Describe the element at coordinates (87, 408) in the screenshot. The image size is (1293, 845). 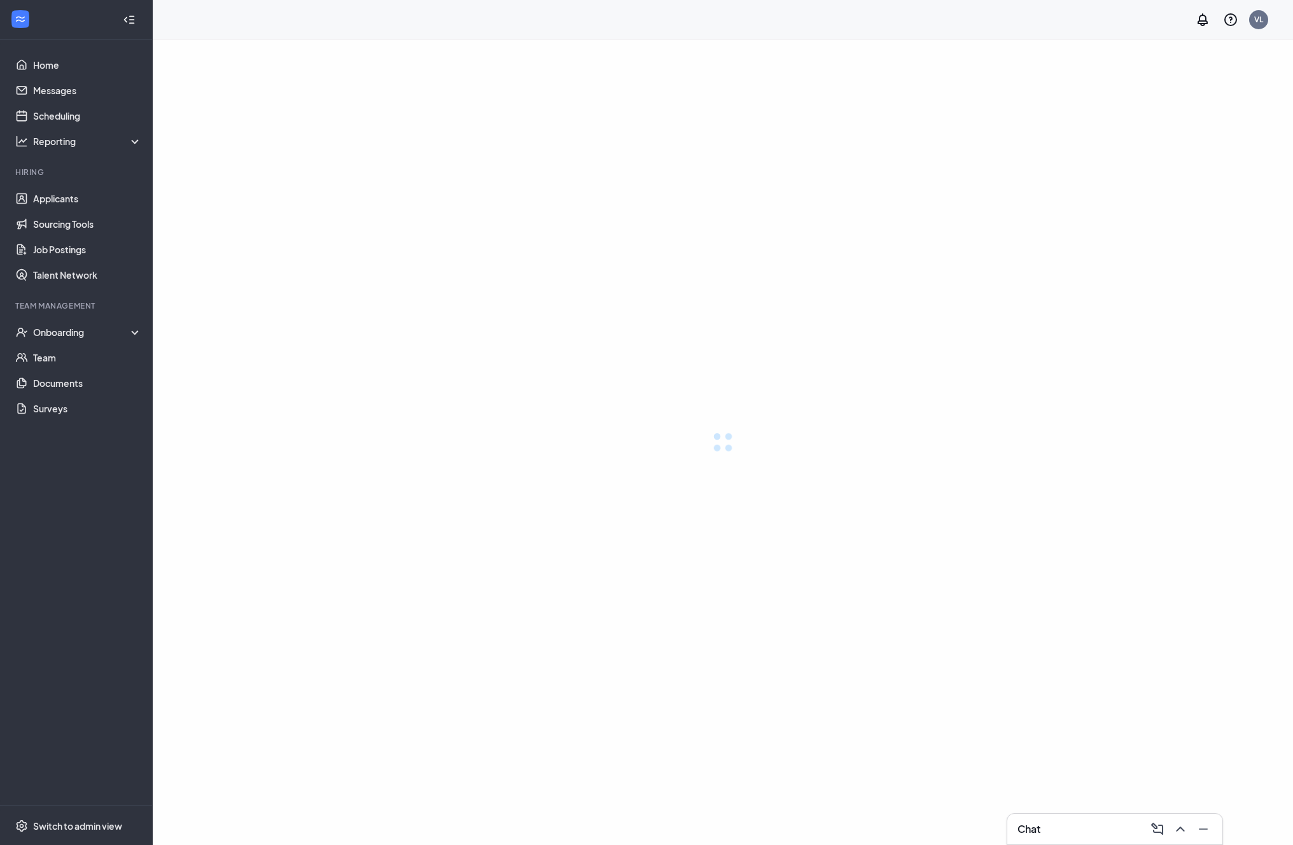
I see `a: Surveys` at that location.